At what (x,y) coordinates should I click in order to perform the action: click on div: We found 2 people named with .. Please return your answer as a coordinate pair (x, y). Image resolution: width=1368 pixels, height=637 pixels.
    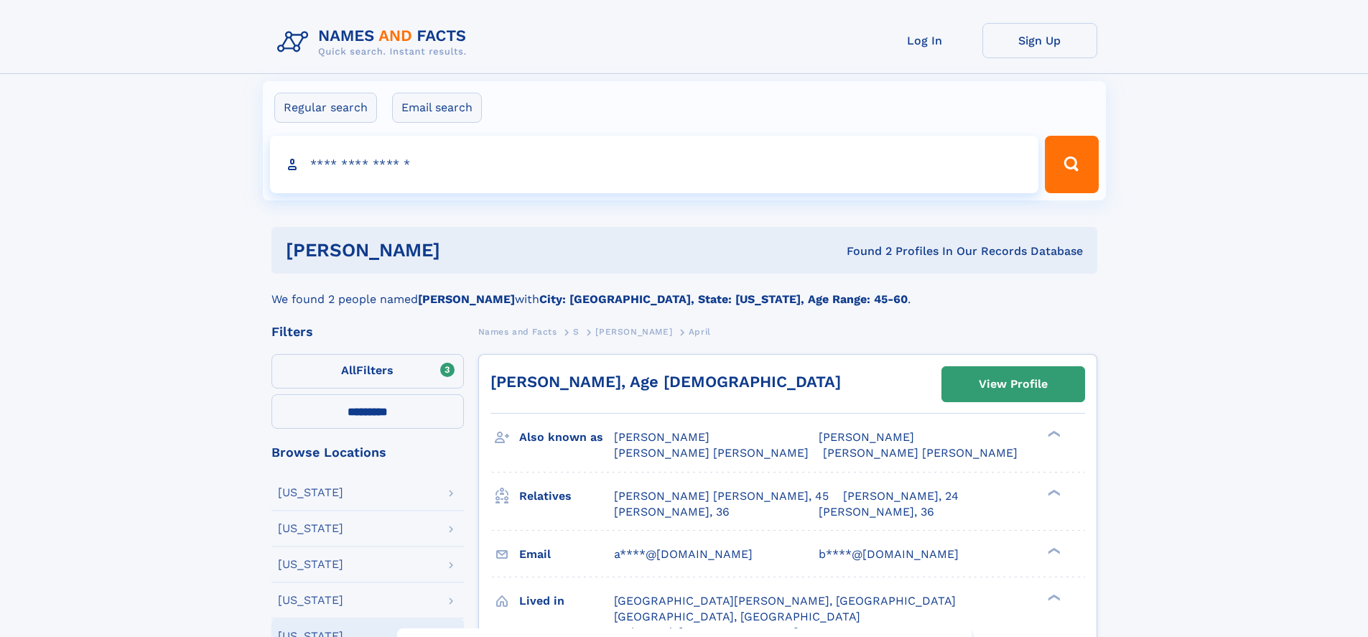
    Looking at the image, I should click on (684, 291).